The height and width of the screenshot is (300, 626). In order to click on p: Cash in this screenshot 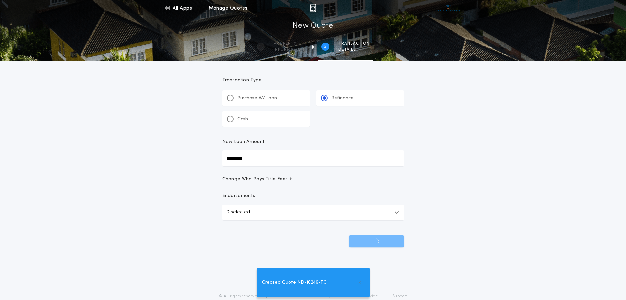, I will do `click(243, 119)`.